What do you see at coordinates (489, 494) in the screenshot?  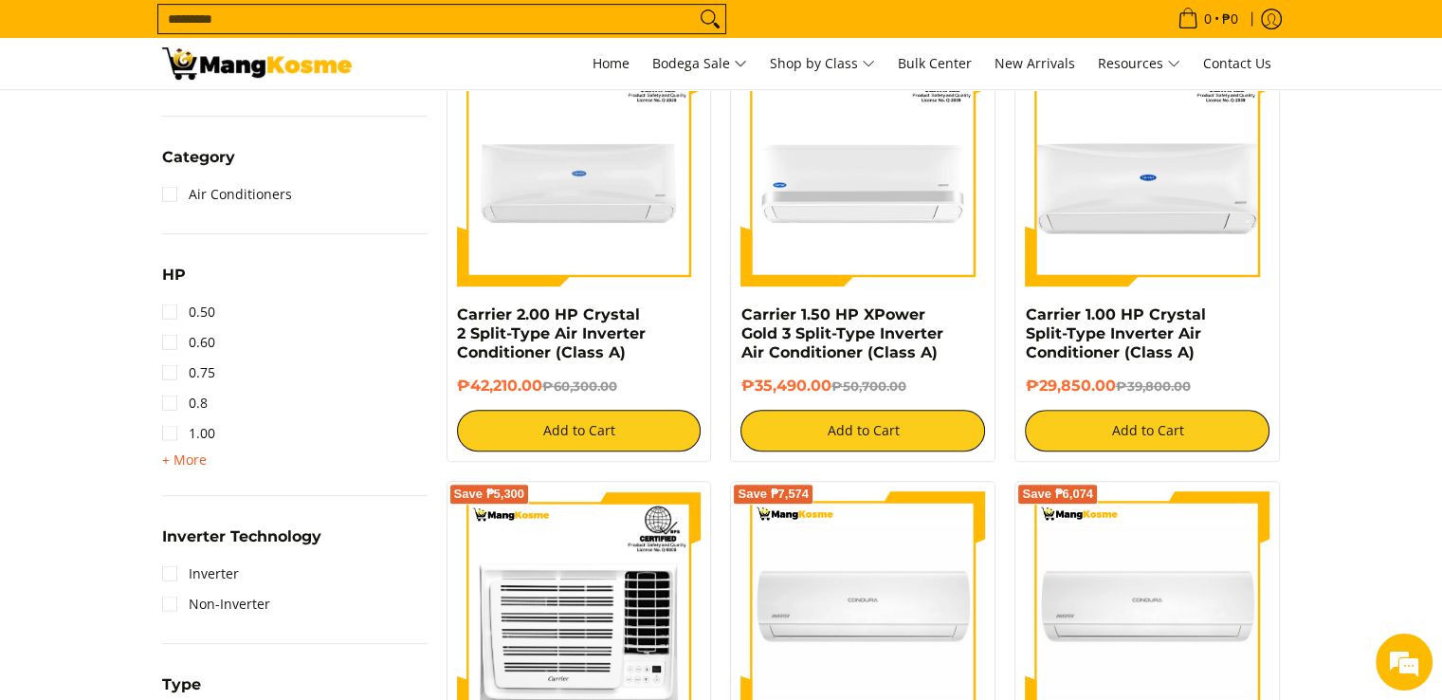 I see `span: Save ₱5,300` at bounding box center [489, 494].